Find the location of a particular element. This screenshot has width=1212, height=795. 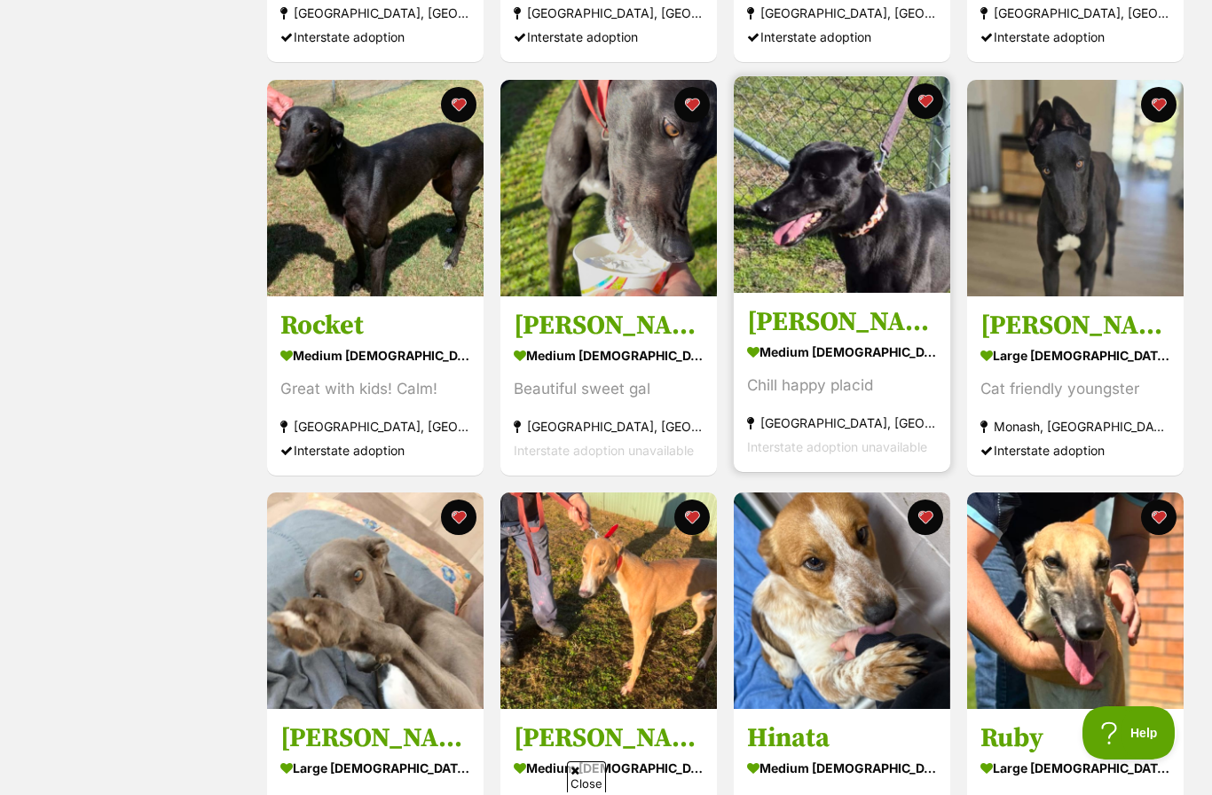

h3: Rocket is located at coordinates (375, 326).